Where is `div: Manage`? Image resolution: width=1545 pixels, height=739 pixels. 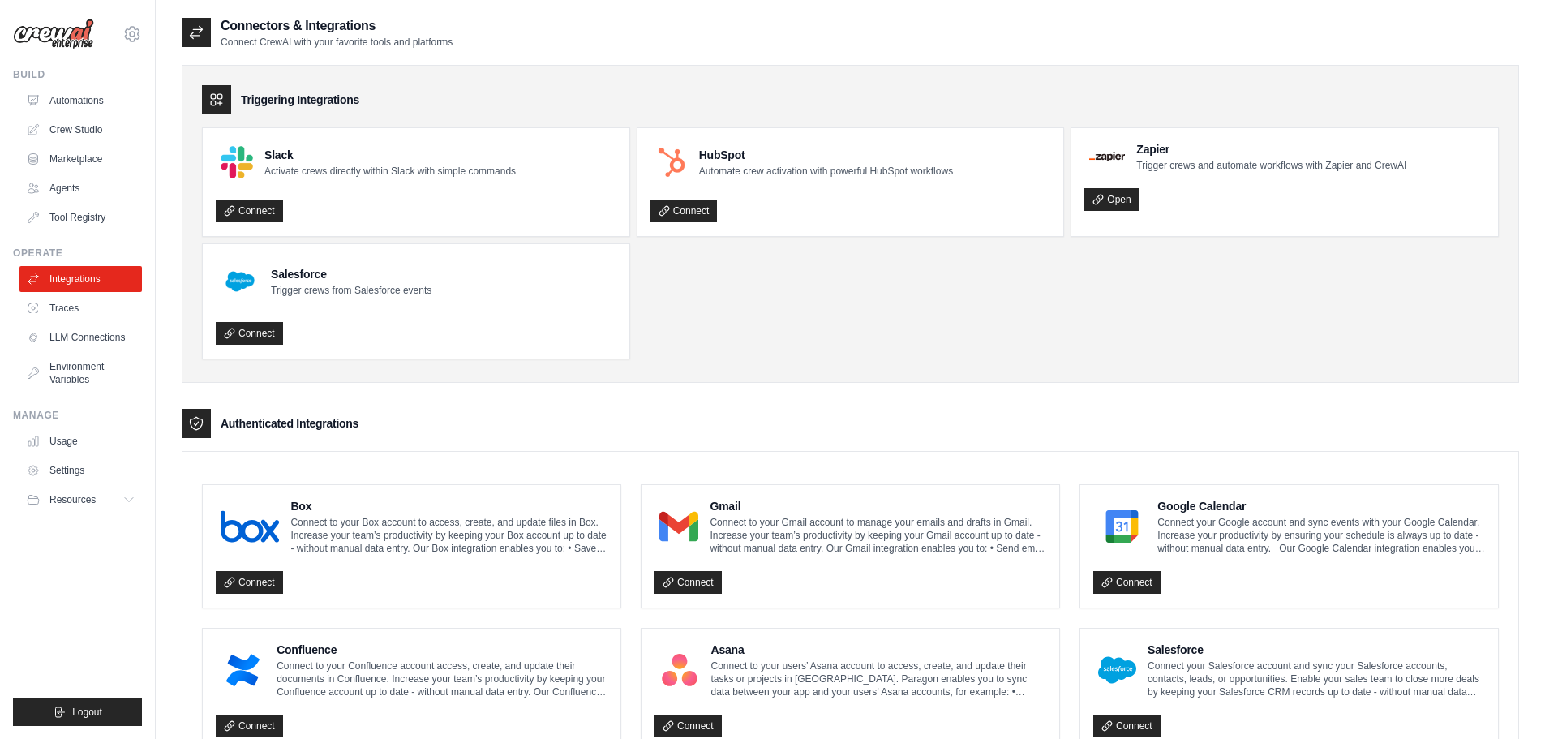 div: Manage is located at coordinates (77, 415).